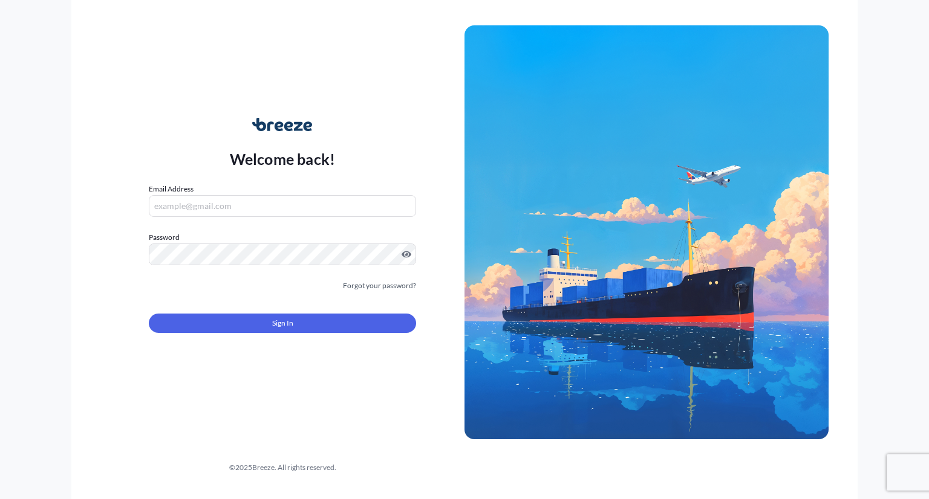  Describe the element at coordinates (282, 468) in the screenshot. I see `div: © 2025 Breeze. All rights reserved.` at that location.